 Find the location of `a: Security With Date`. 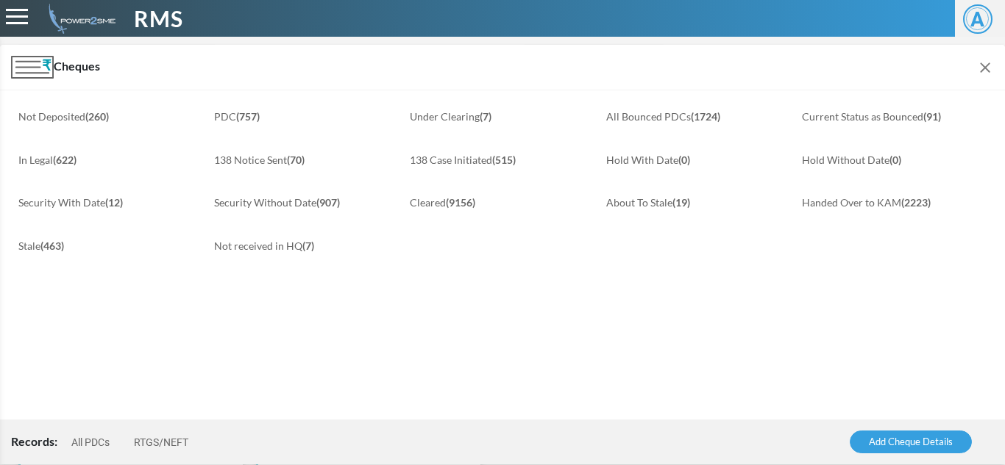

a: Security With Date is located at coordinates (110, 202).